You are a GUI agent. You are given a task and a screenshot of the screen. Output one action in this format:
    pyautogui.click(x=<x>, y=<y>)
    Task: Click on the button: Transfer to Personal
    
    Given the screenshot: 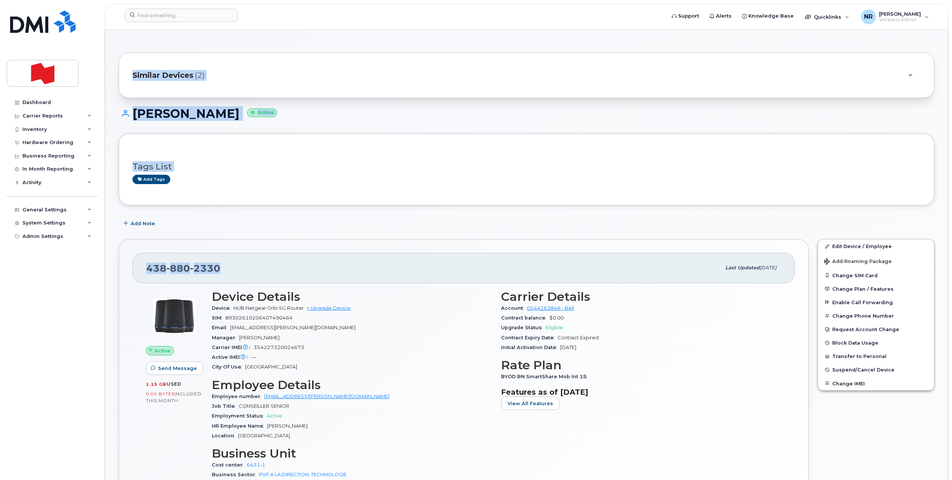 What is the action you would take?
    pyautogui.click(x=876, y=356)
    